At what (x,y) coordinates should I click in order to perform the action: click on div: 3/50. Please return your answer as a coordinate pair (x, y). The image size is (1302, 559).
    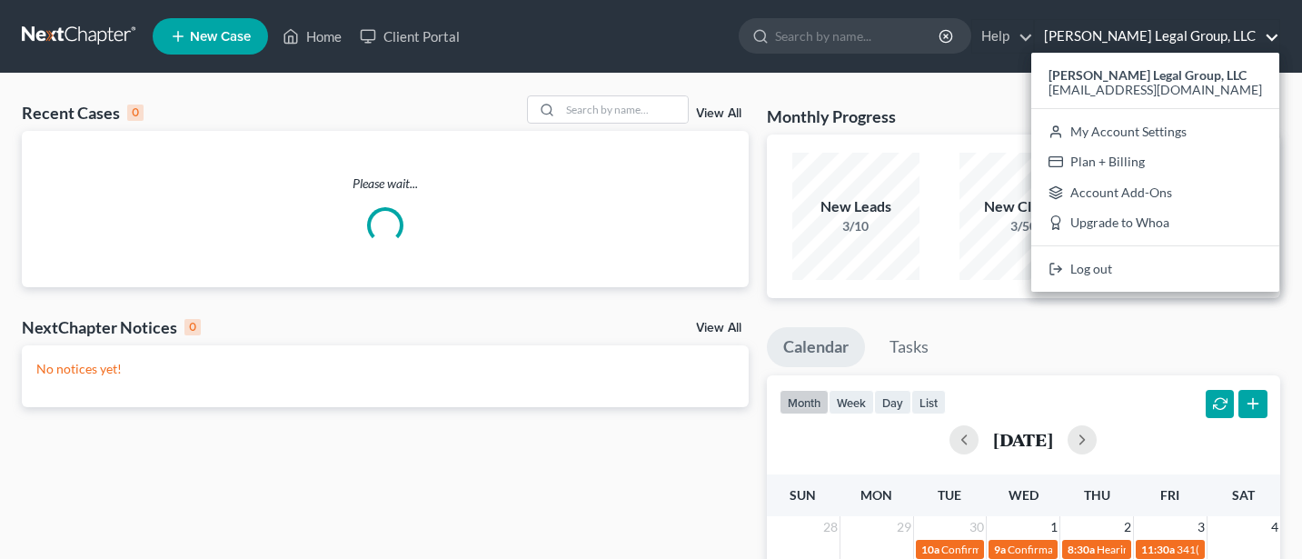
    Looking at the image, I should click on (1023, 226).